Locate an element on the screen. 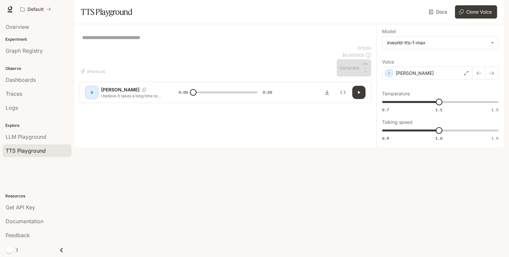 The height and width of the screenshot is (257, 509). span: 0.5 is located at coordinates (386, 138).